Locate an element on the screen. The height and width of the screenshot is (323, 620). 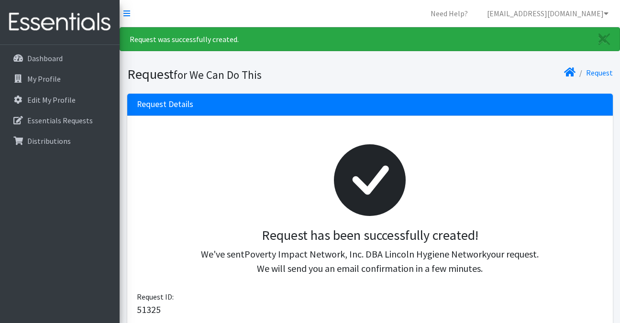
a: Need Help? is located at coordinates (449, 13).